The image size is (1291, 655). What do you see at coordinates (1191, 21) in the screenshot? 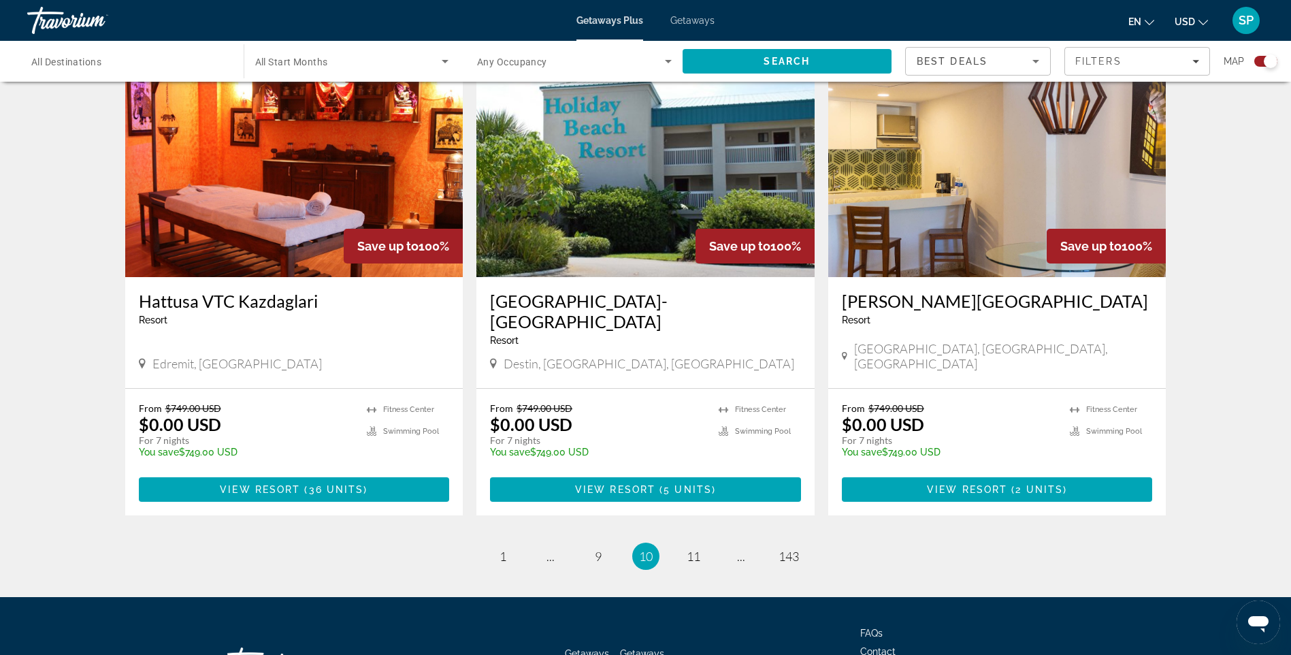
I see `button: Change currency` at bounding box center [1191, 21].